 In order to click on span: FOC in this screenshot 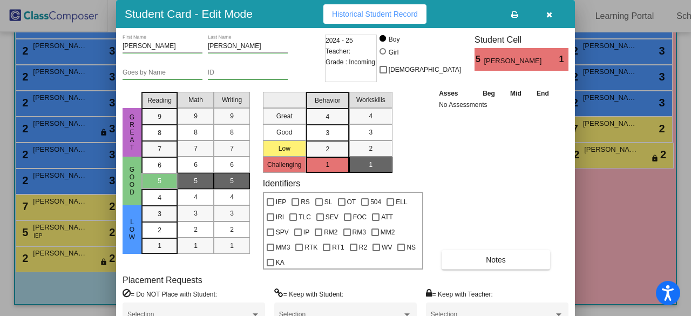, I will do `click(359, 217)`.